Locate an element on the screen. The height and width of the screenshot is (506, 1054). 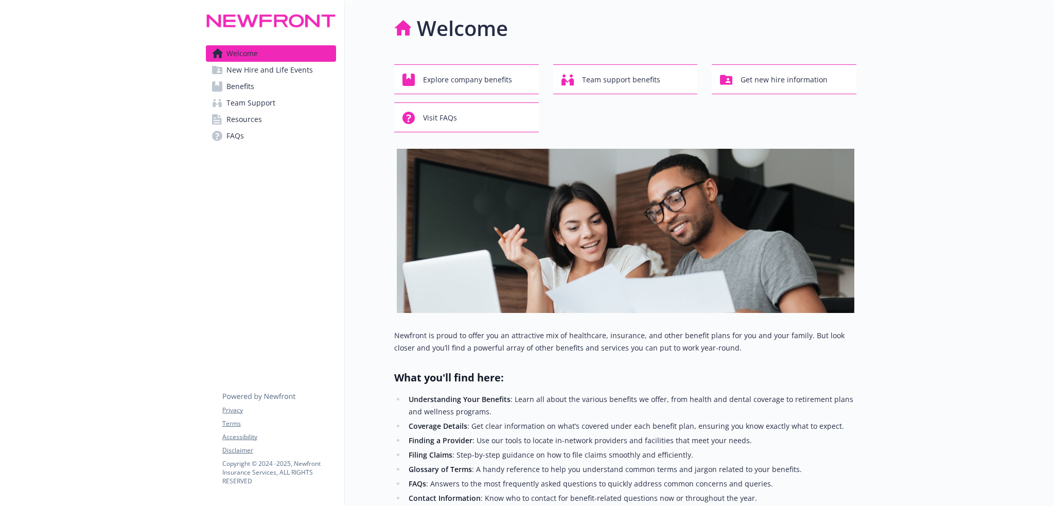
strong: FAQs is located at coordinates (417, 483).